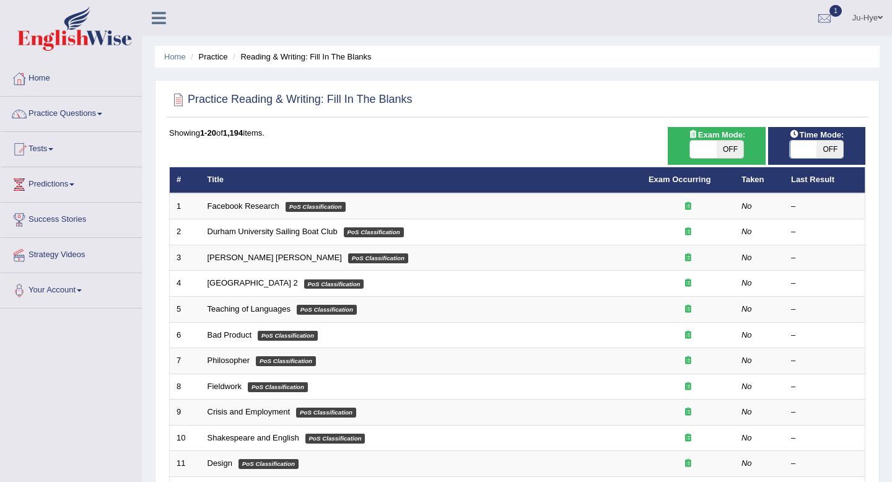  I want to click on a: Facebook Research, so click(244, 206).